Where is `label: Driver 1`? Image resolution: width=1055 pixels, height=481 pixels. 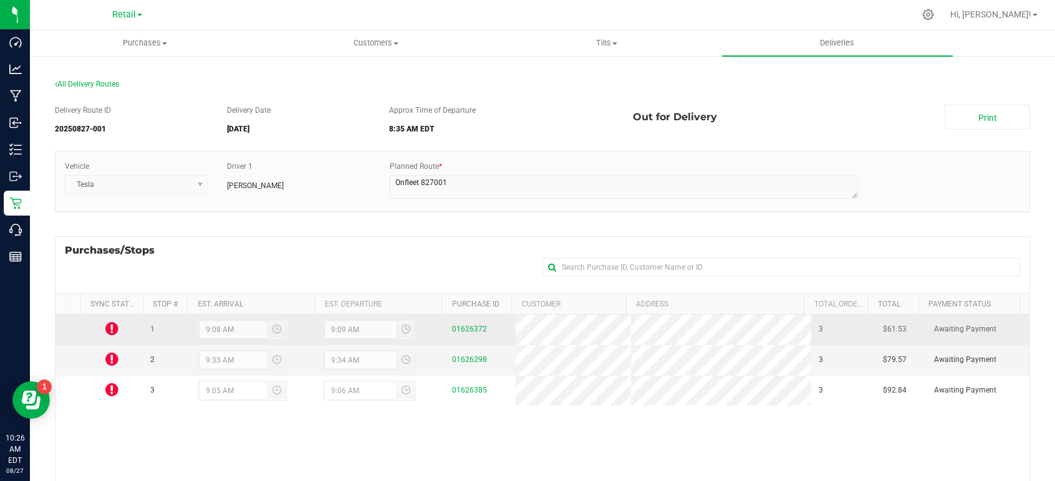
label: Driver 1 is located at coordinates (239, 166).